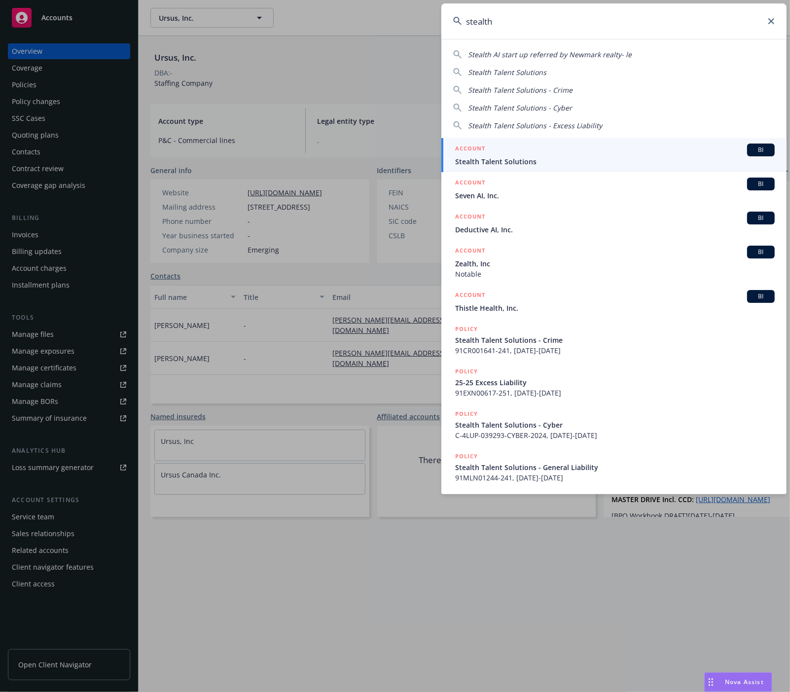 This screenshot has height=692, width=790. I want to click on span: Stealth Talent Solutions - General Liability, so click(615, 467).